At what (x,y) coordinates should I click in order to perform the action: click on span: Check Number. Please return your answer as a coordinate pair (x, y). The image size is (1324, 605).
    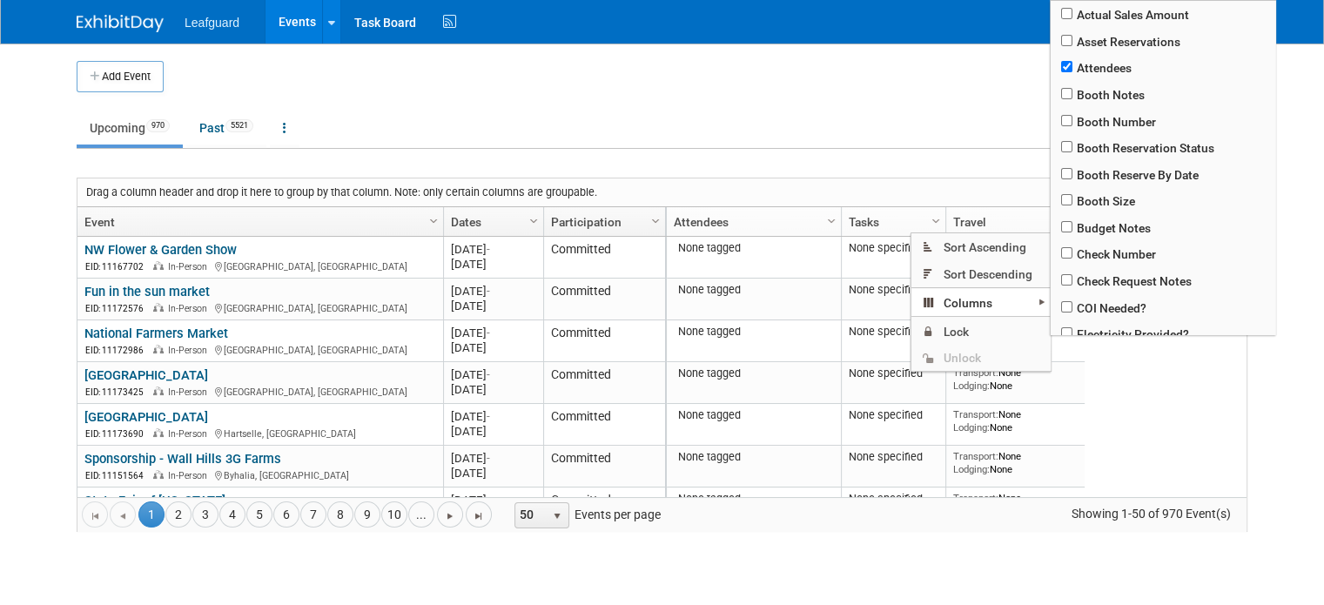
    Looking at the image, I should click on (1163, 254).